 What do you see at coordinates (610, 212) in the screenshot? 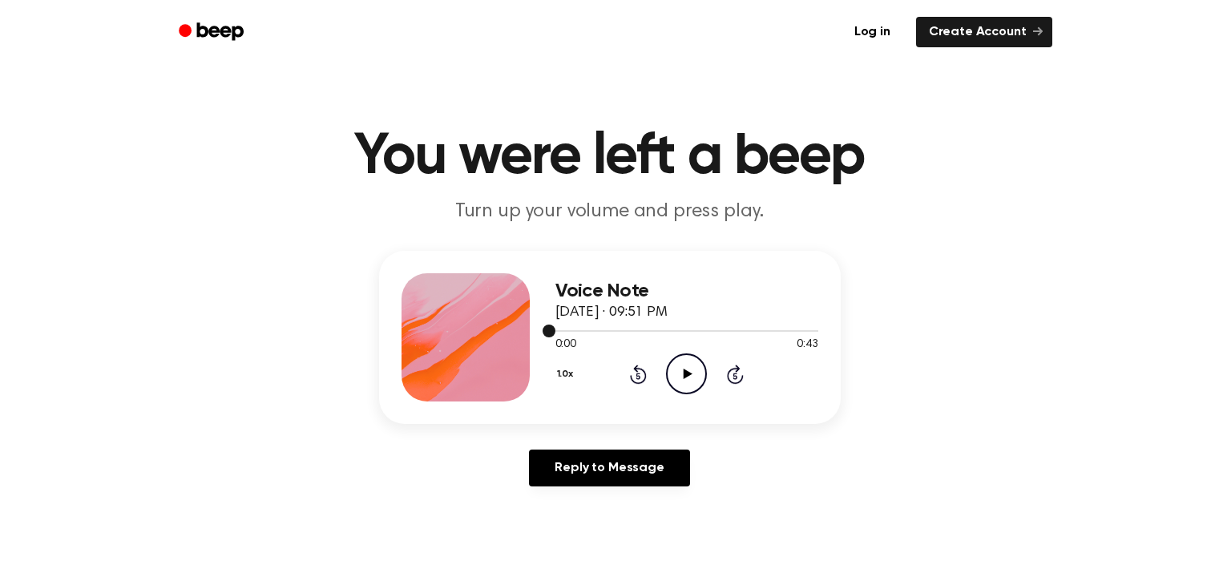
I see `p: Turn up your volume and press play.` at bounding box center [610, 212].